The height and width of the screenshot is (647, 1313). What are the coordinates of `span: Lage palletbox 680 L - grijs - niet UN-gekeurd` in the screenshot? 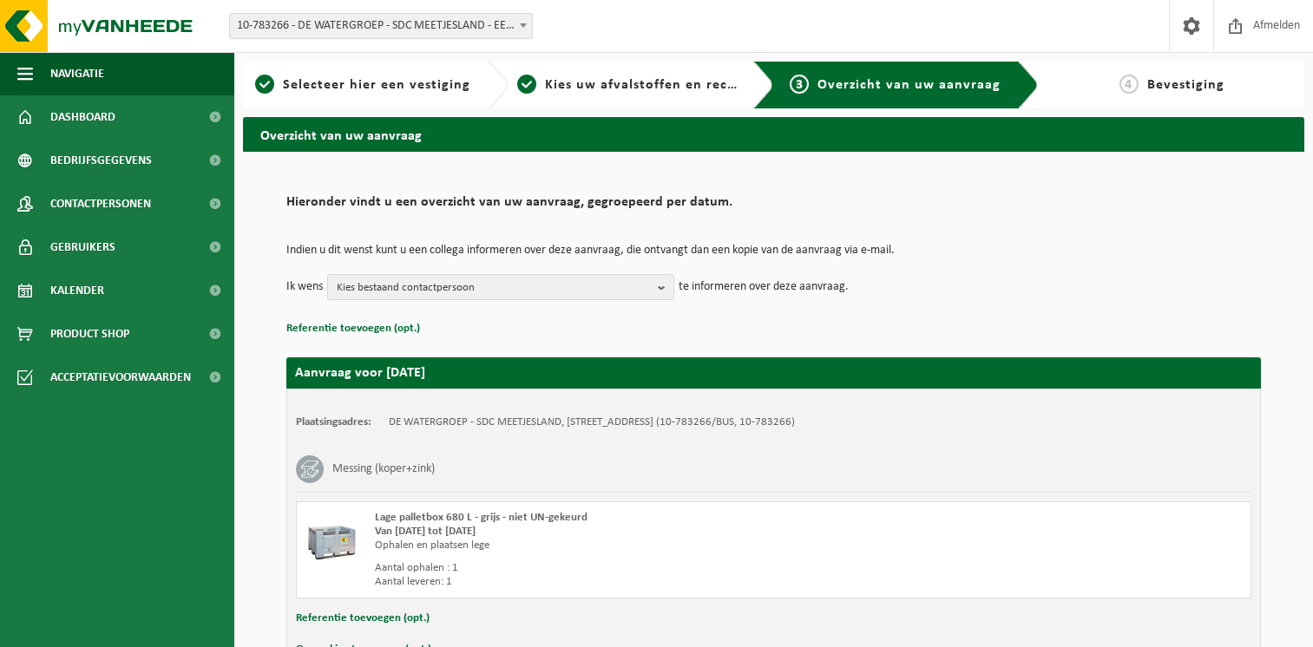 It's located at (481, 517).